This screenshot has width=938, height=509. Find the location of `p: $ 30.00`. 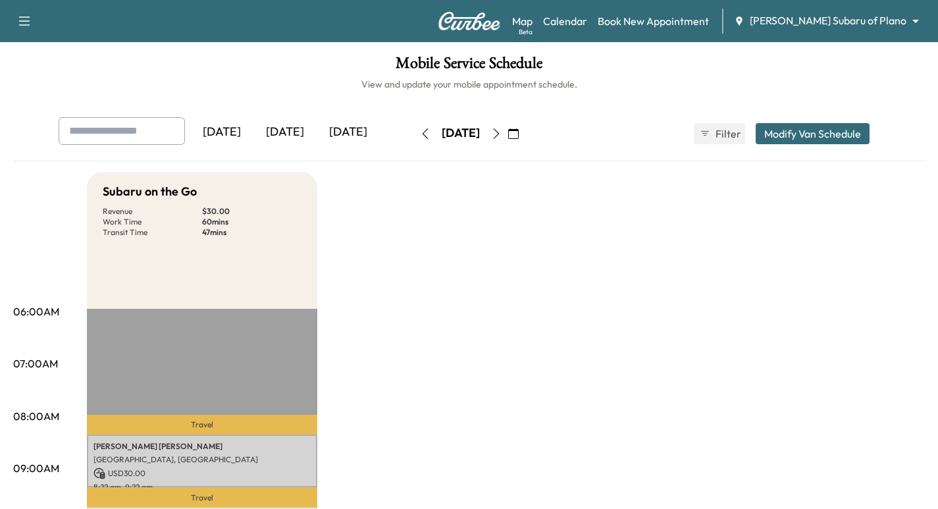

p: $ 30.00 is located at coordinates (251, 211).